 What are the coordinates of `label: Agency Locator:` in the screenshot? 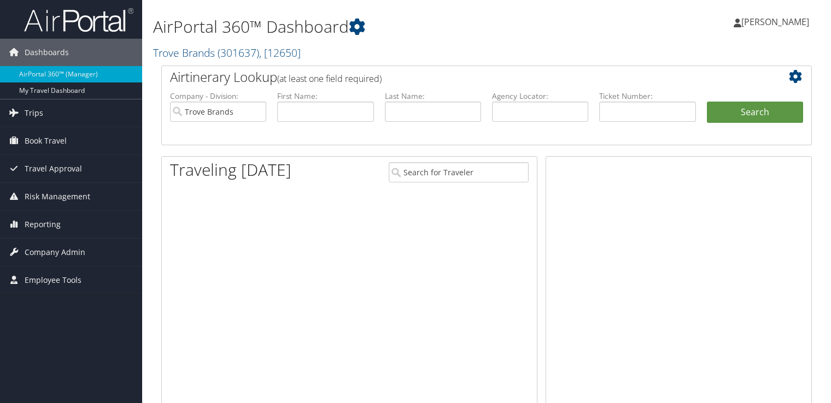 It's located at (540, 96).